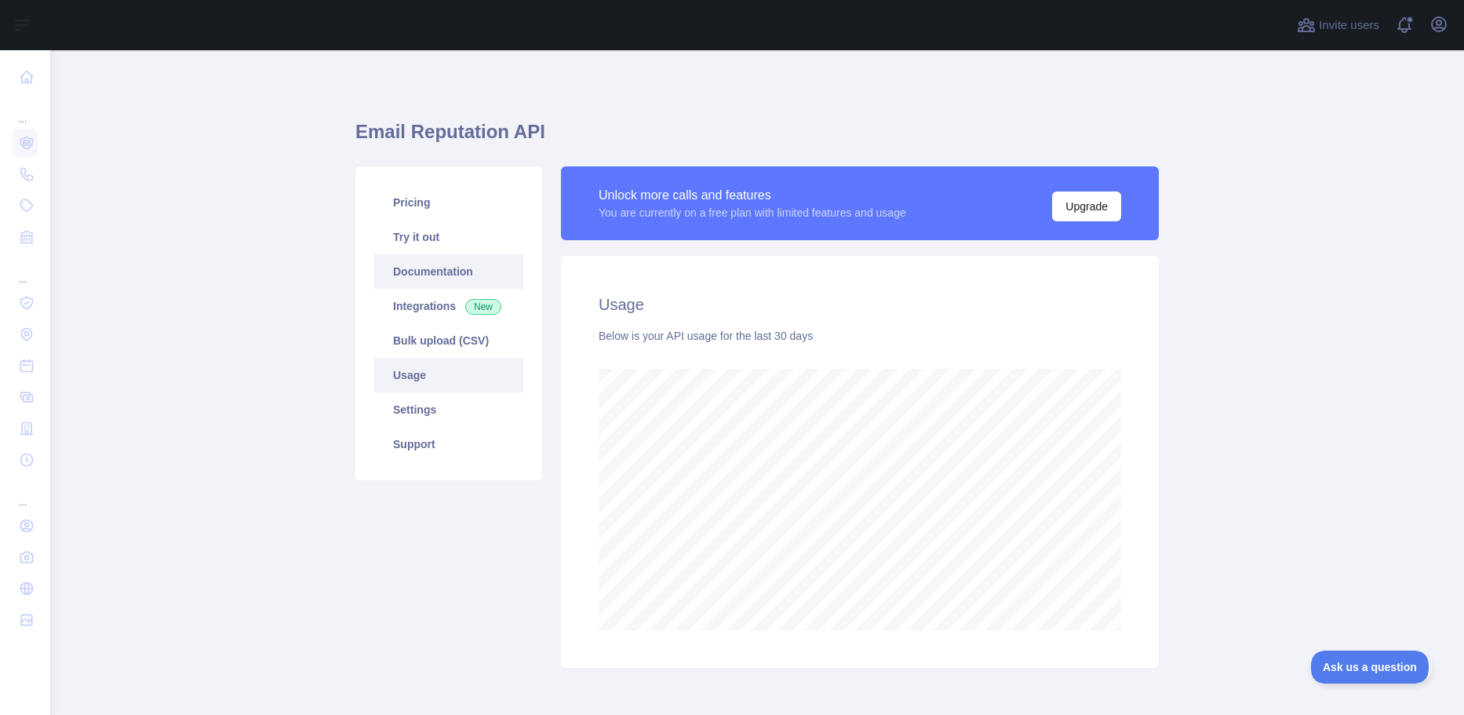 Image resolution: width=1464 pixels, height=715 pixels. Describe the element at coordinates (1338, 25) in the screenshot. I see `button: Invite users` at that location.